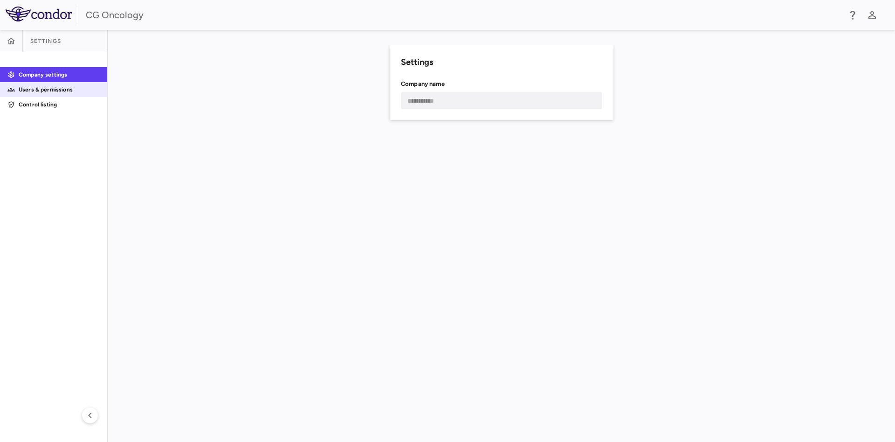  I want to click on img: logo-full-SnFGN8VE.png, so click(39, 14).